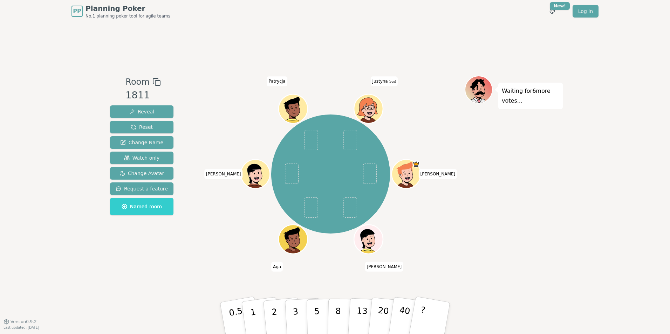 This screenshot has width=670, height=334. Describe the element at coordinates (142, 112) in the screenshot. I see `button: Reveal` at that location.